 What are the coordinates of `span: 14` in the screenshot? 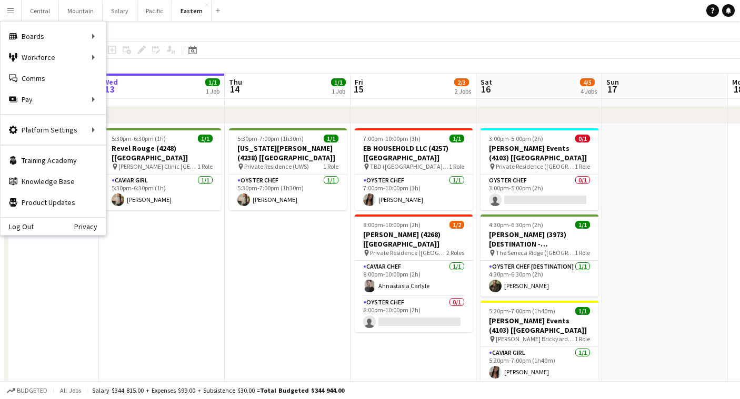 It's located at (235, 89).